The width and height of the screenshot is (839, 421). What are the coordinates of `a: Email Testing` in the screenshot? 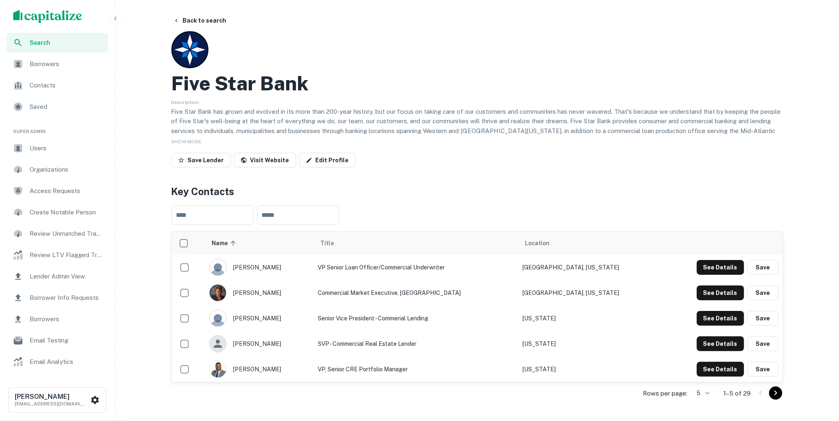 It's located at (57, 341).